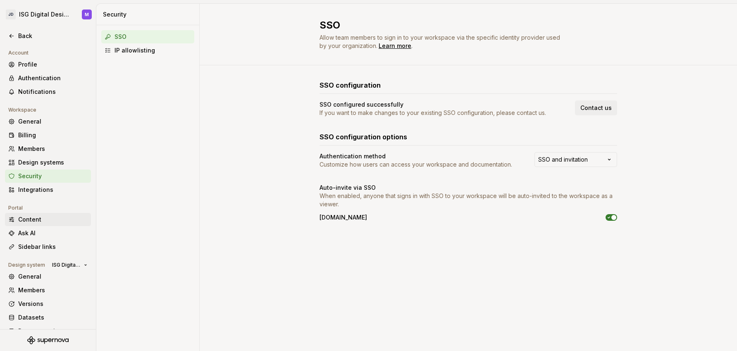  Describe the element at coordinates (53, 317) in the screenshot. I see `div: Datasets` at that location.